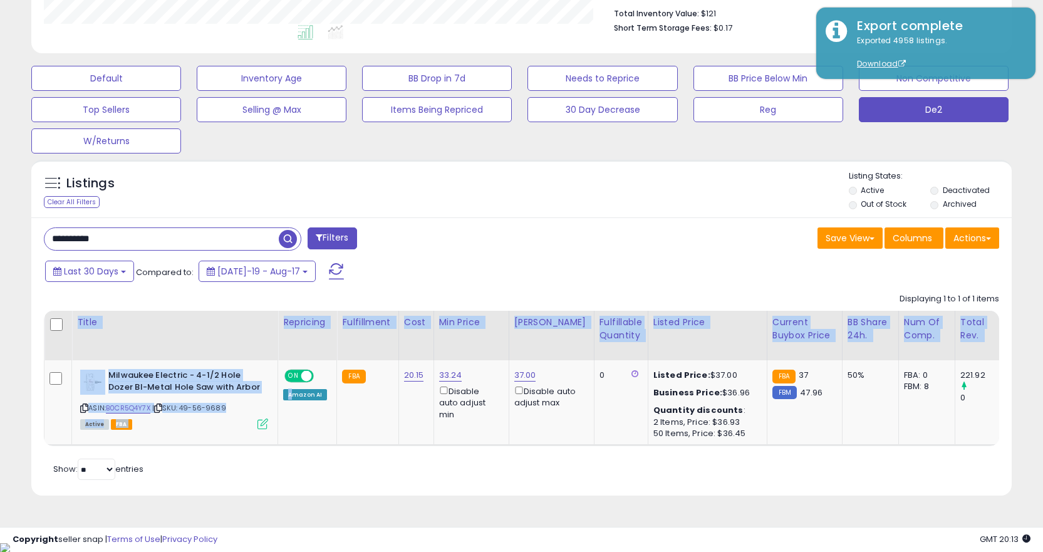 The image size is (1043, 552). I want to click on div: 50%, so click(868, 375).